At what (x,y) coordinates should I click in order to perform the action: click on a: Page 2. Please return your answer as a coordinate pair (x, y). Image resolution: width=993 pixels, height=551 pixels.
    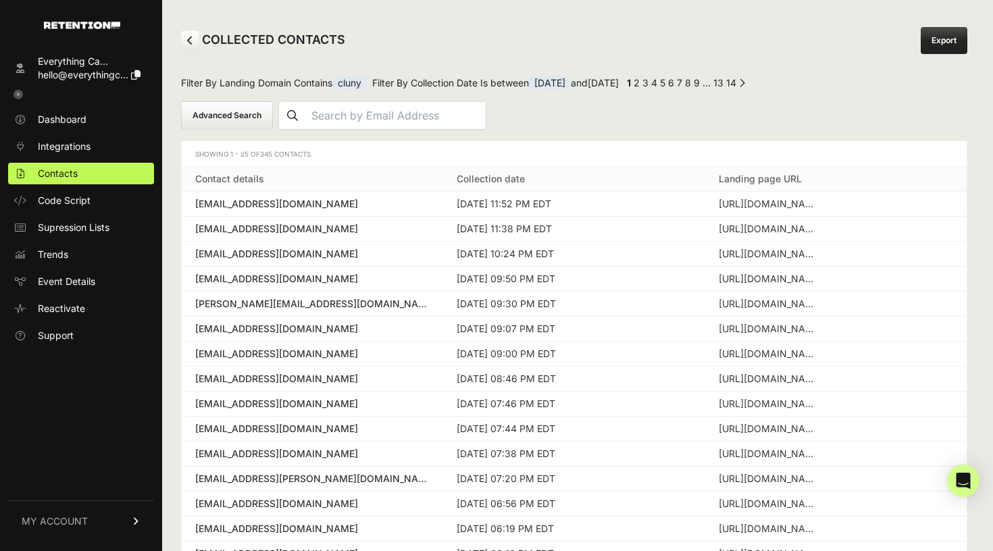
    Looking at the image, I should click on (637, 82).